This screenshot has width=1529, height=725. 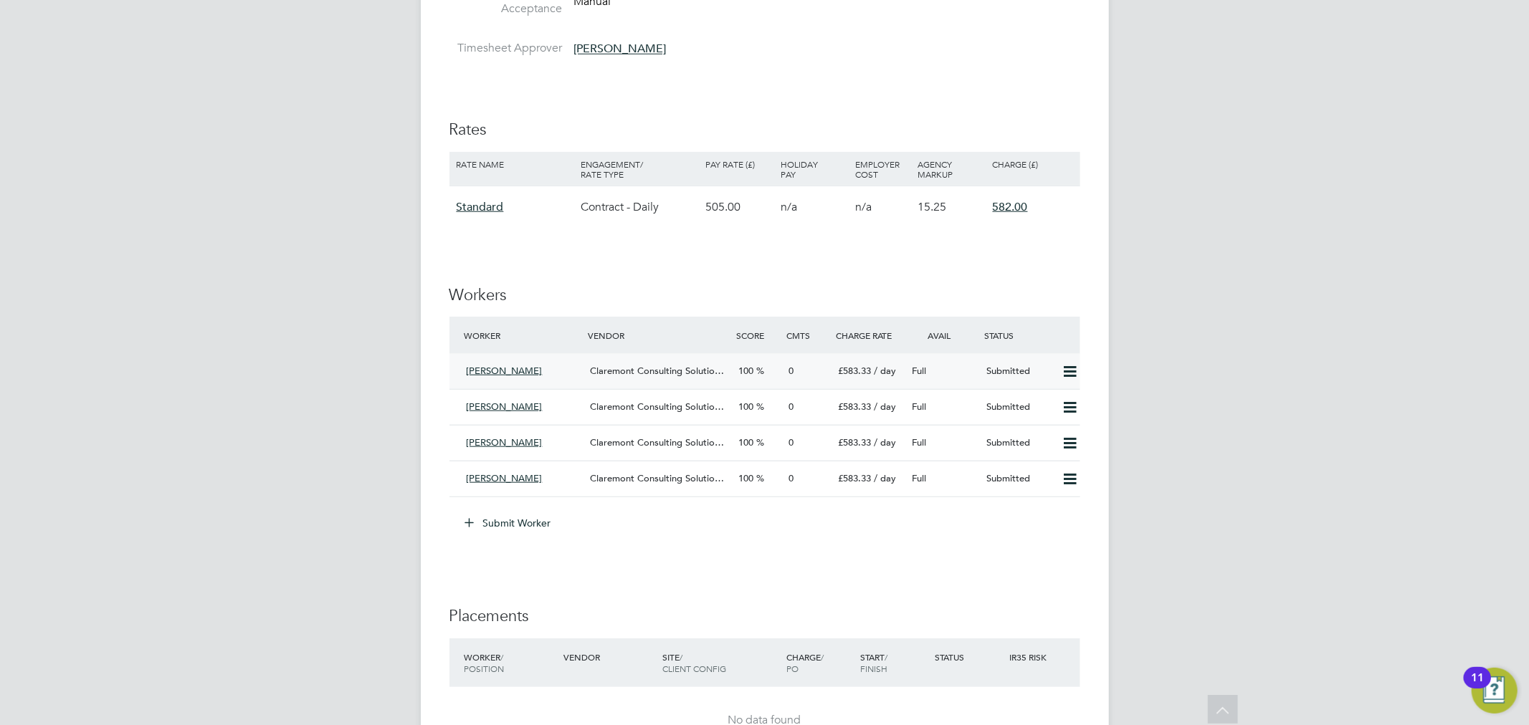 What do you see at coordinates (882, 169) in the screenshot?
I see `div: Employer Cost` at bounding box center [882, 169].